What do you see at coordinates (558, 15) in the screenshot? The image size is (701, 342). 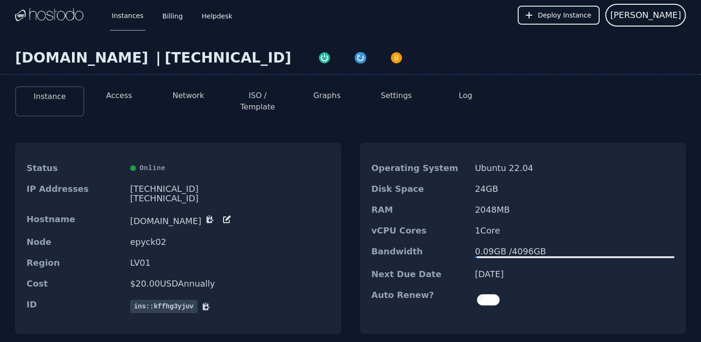 I see `button: Deploy Instance` at bounding box center [558, 15].